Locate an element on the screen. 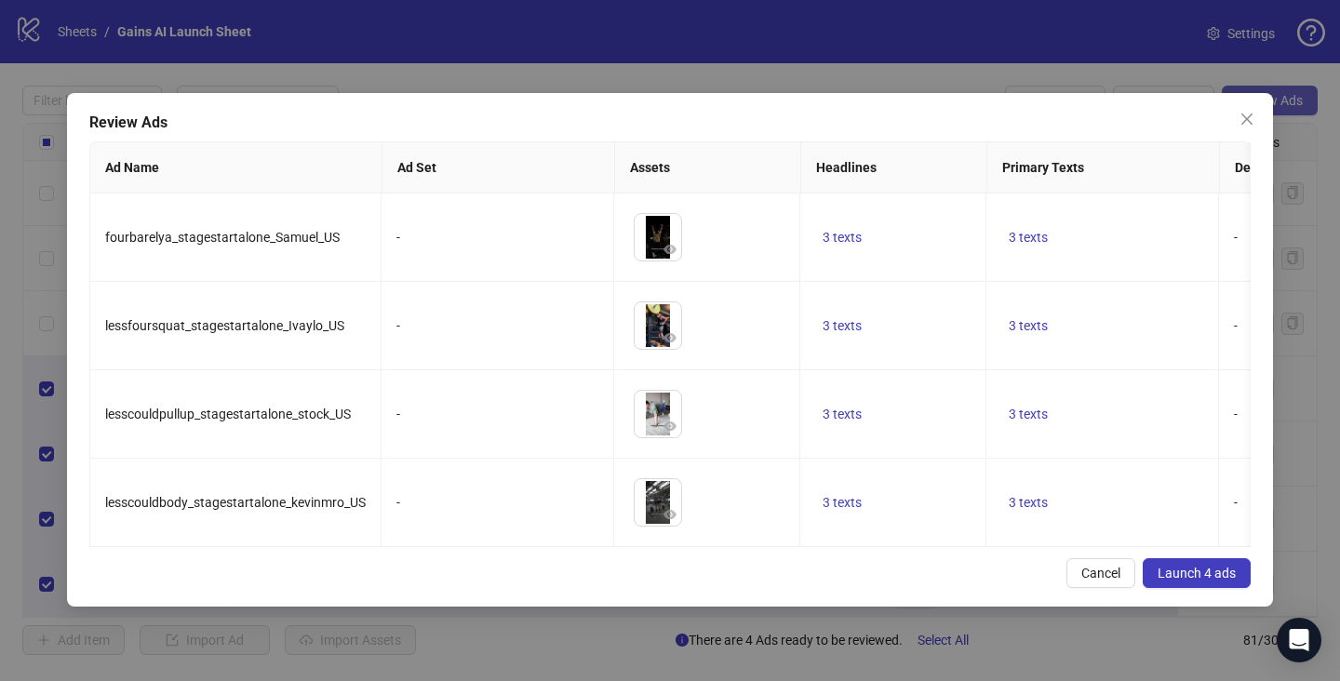  button: Launch 4 ads is located at coordinates (1196, 573).